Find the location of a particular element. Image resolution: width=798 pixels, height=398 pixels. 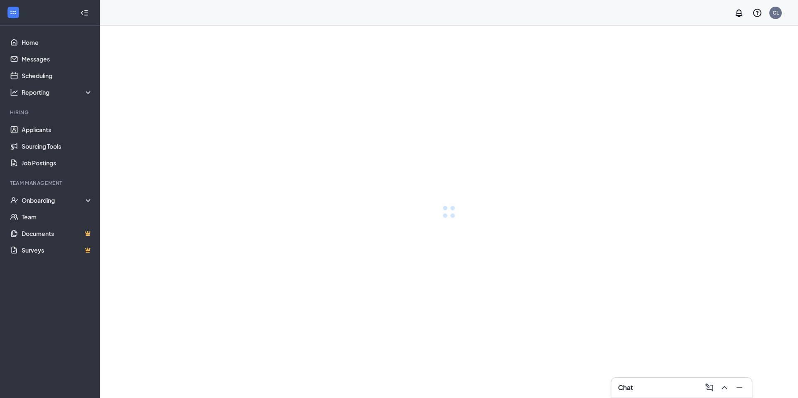

svg: QuestionInfo is located at coordinates (757, 13).